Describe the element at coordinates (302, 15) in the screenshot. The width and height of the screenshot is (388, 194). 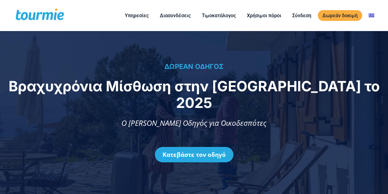
I see `a: Σύνδεση` at that location.